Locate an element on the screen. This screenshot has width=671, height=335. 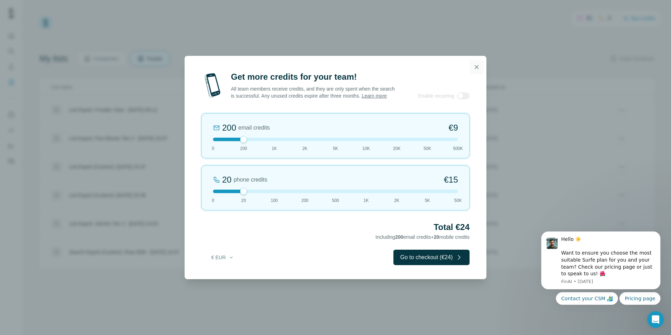
span: €9 is located at coordinates (453, 128).